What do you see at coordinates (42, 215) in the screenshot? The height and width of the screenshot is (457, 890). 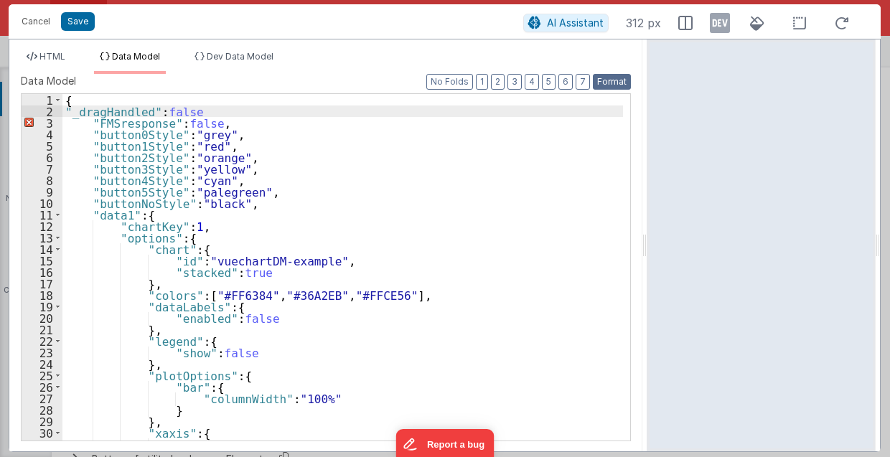 I see `div: 11` at bounding box center [42, 215].